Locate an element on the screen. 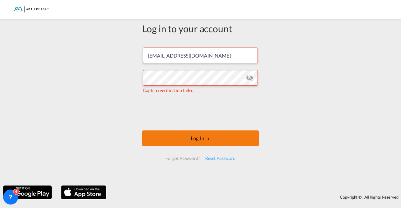  div: Copyright © . All Rights Reserved is located at coordinates (255, 198).